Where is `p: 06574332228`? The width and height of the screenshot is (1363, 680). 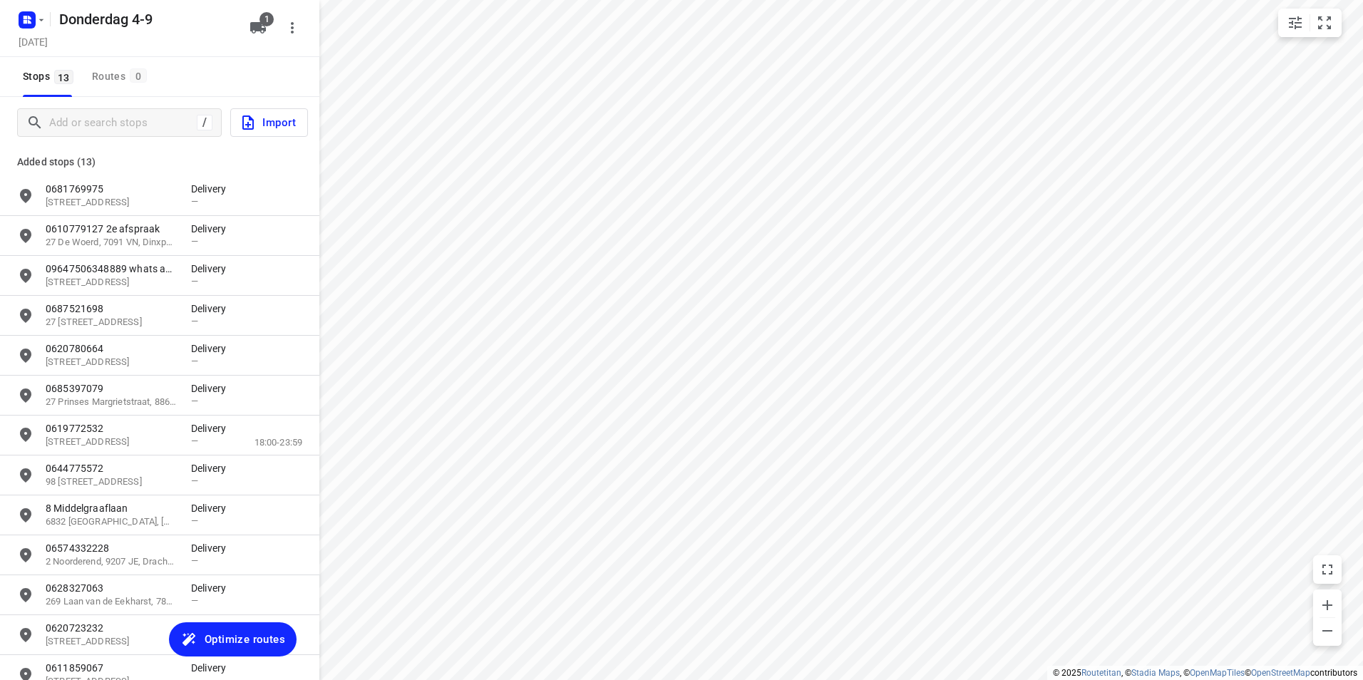
p: 06574332228 is located at coordinates (111, 548).